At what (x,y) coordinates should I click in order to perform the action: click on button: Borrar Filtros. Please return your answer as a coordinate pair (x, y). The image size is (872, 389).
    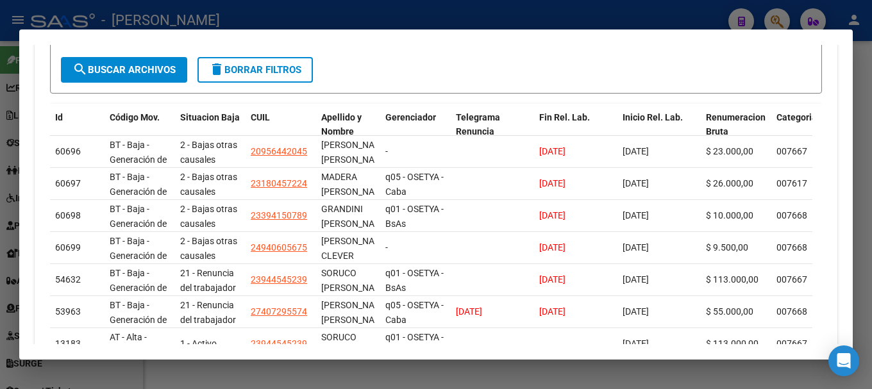
    Looking at the image, I should click on (255, 70).